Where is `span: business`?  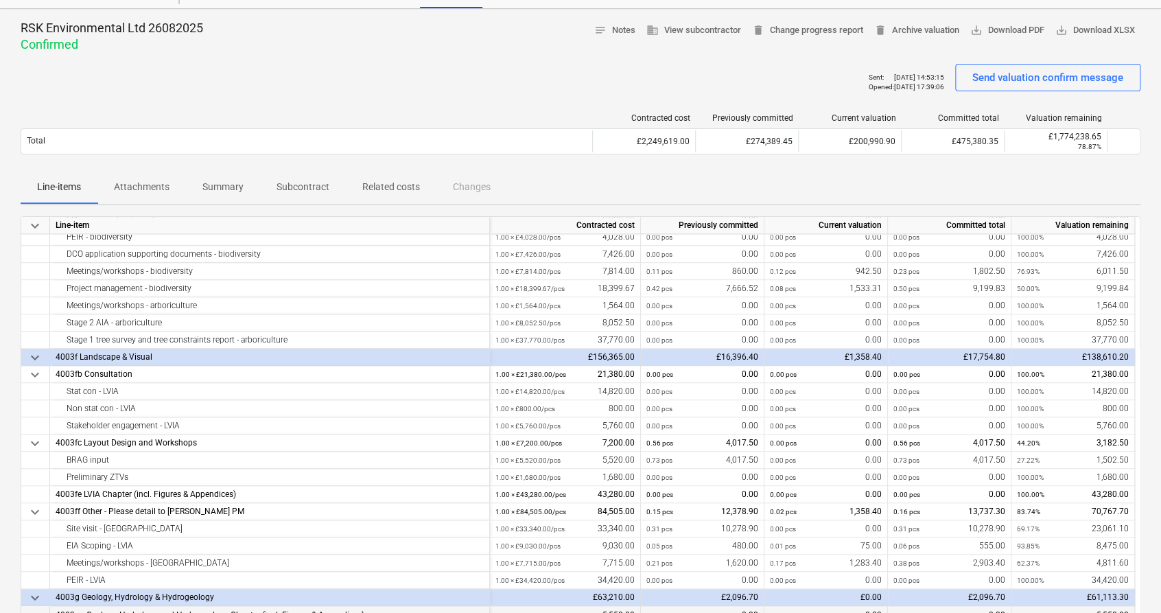 span: business is located at coordinates (653, 30).